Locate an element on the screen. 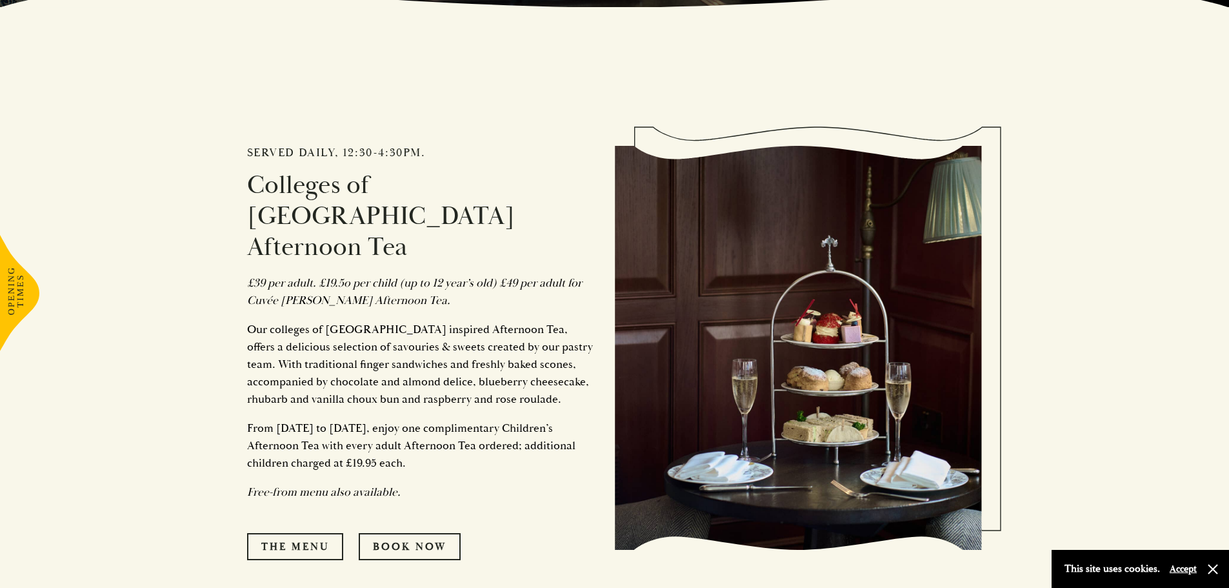 Image resolution: width=1229 pixels, height=588 pixels. a: The Menu is located at coordinates (295, 546).